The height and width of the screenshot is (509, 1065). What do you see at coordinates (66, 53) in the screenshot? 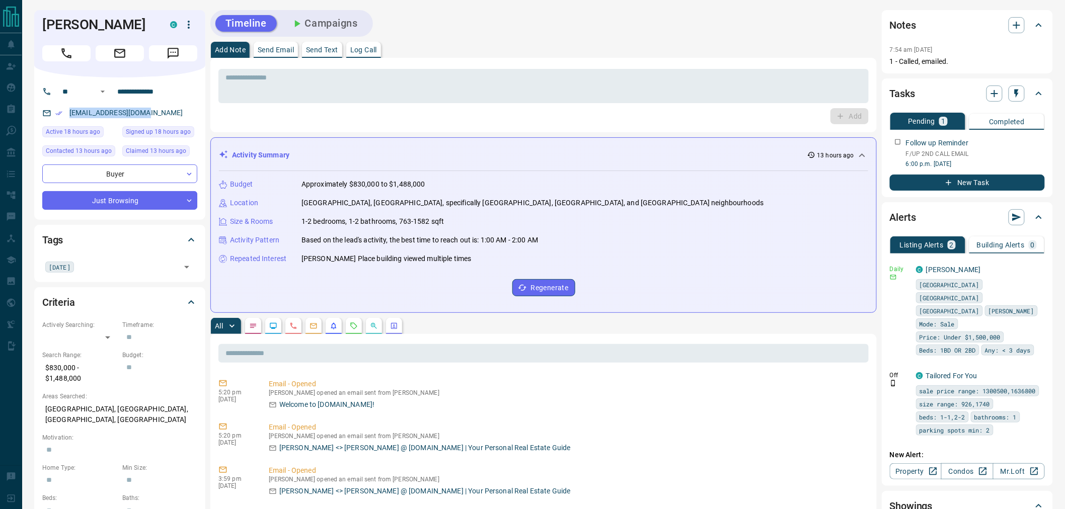
I see `span: Call` at bounding box center [66, 53].